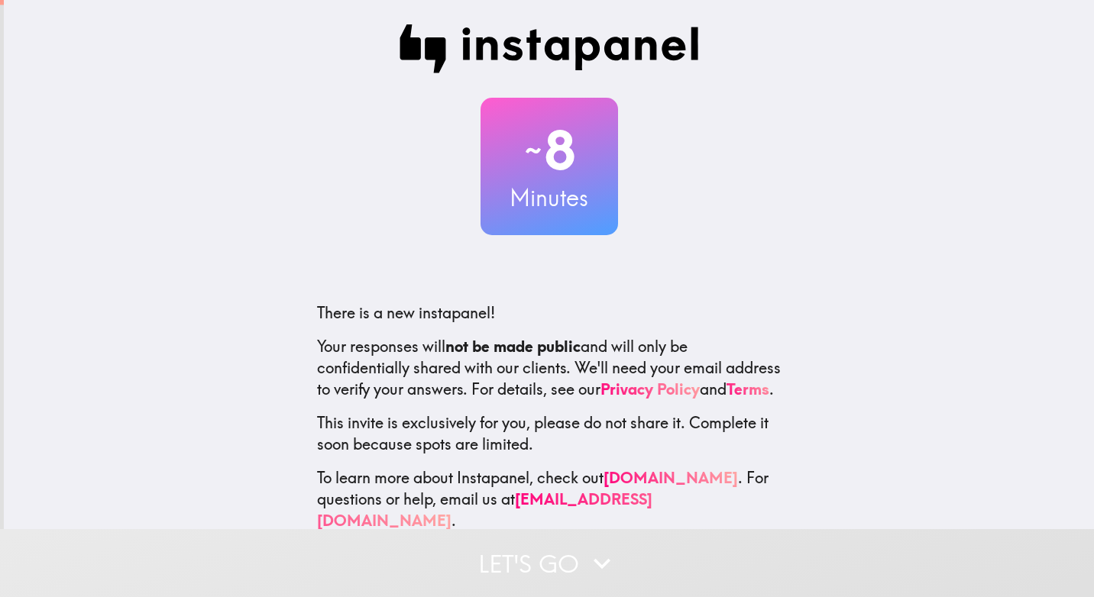 Image resolution: width=1094 pixels, height=597 pixels. What do you see at coordinates (513, 346) in the screenshot?
I see `b: not be made public` at bounding box center [513, 346].